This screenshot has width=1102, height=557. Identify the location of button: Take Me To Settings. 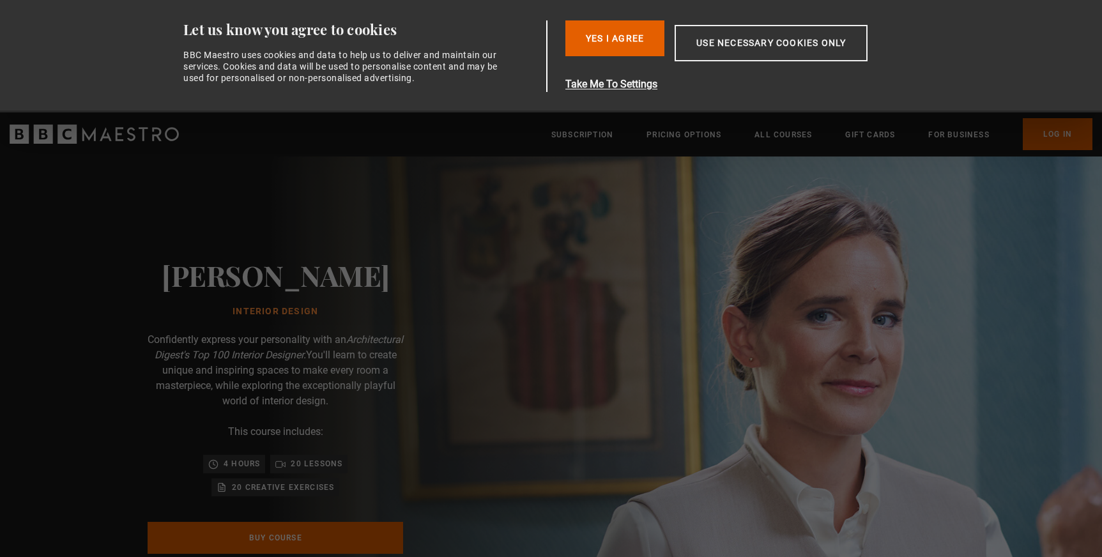
(747, 84).